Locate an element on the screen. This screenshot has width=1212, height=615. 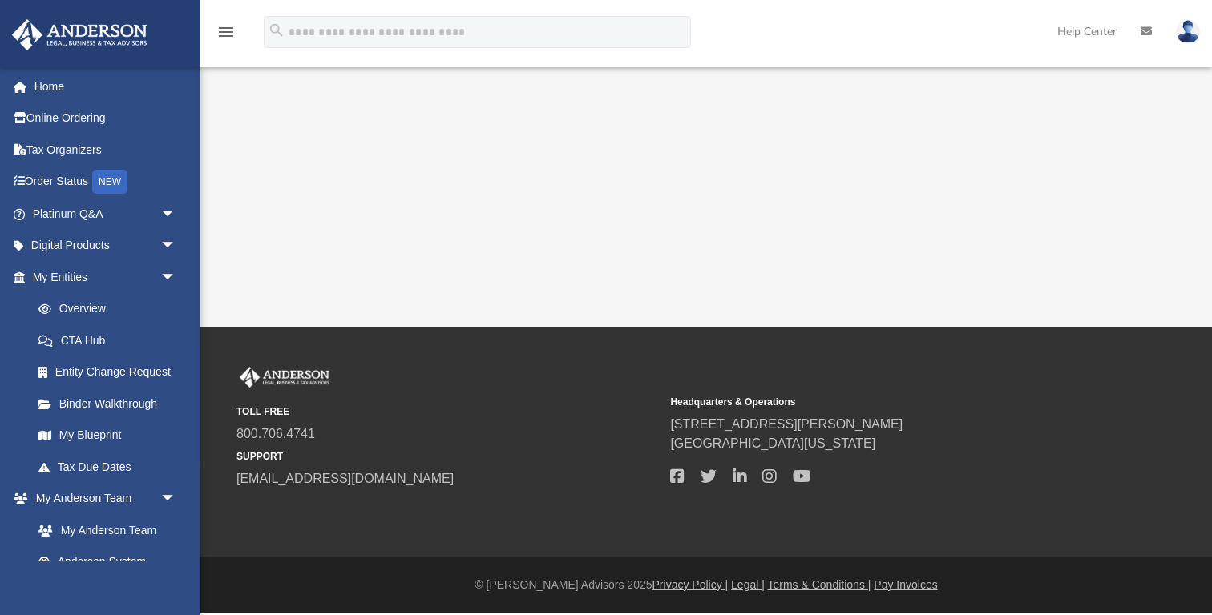
a: CTA Hub is located at coordinates (111, 341).